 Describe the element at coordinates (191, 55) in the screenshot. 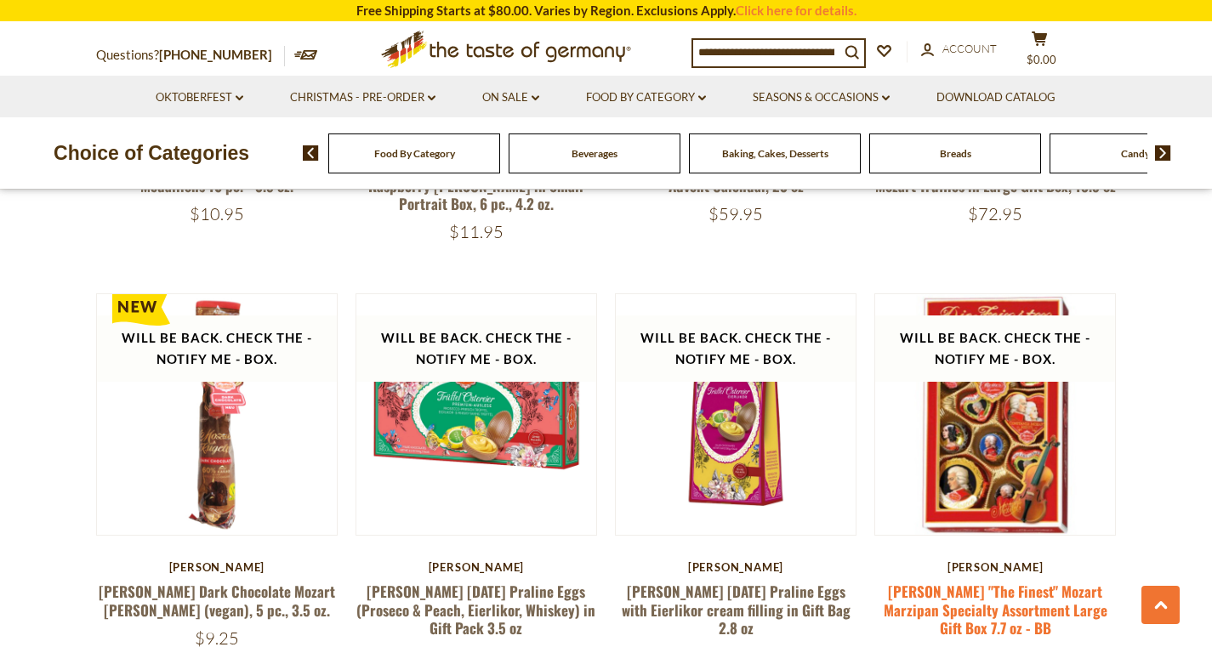

I see `p: Questions?` at that location.